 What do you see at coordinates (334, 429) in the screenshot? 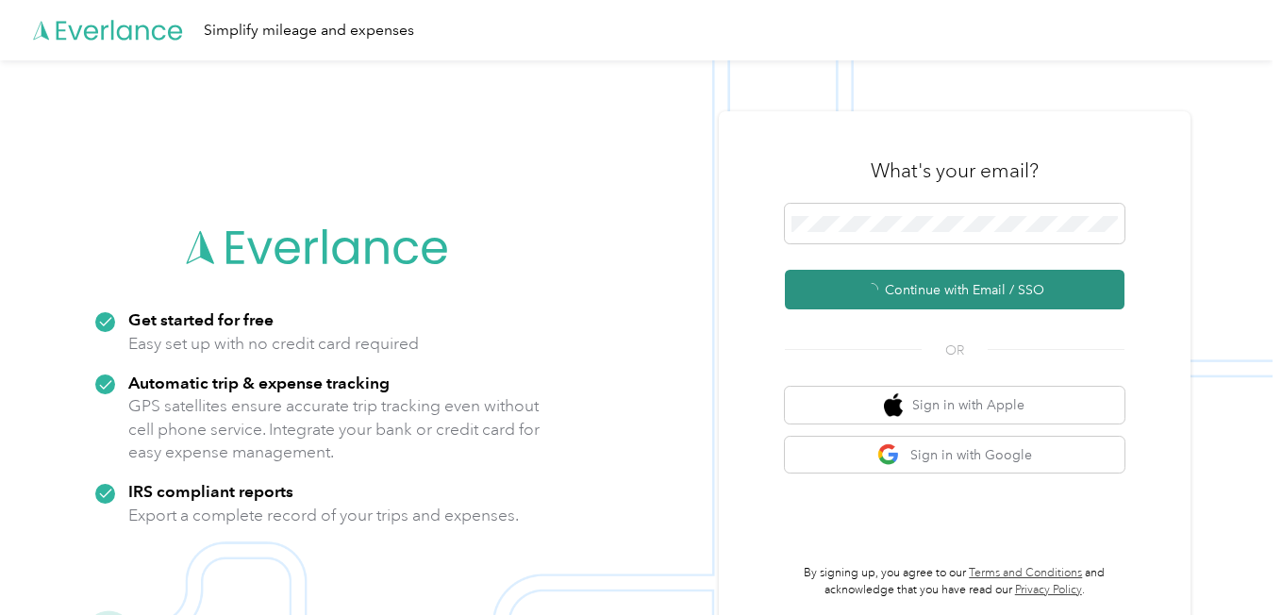
I see `p: GPS satellites ensure accurate trip tracking even without cell phone service. Integrate your bank...` at bounding box center [334, 429].